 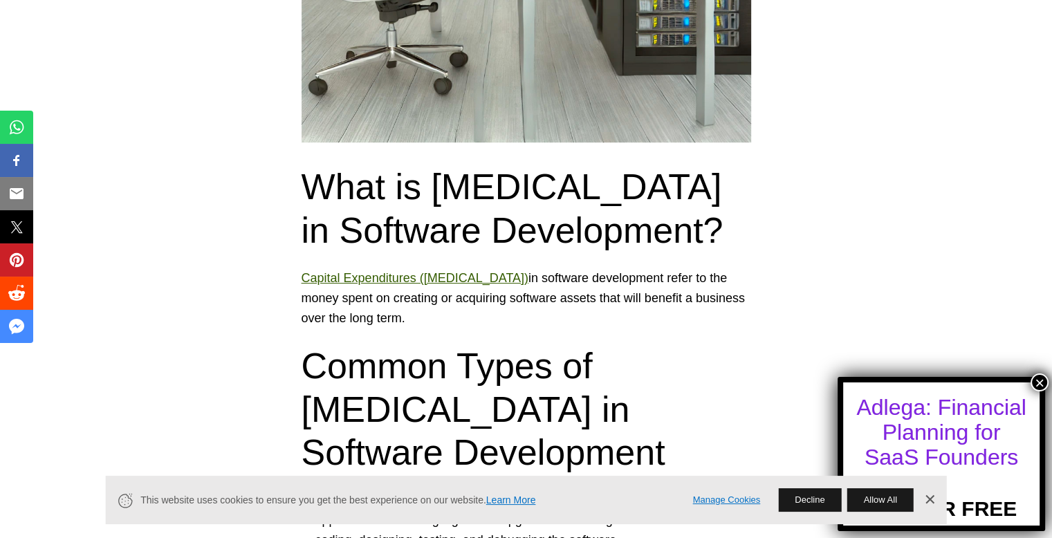 I want to click on a: Manage Cookies, so click(x=727, y=500).